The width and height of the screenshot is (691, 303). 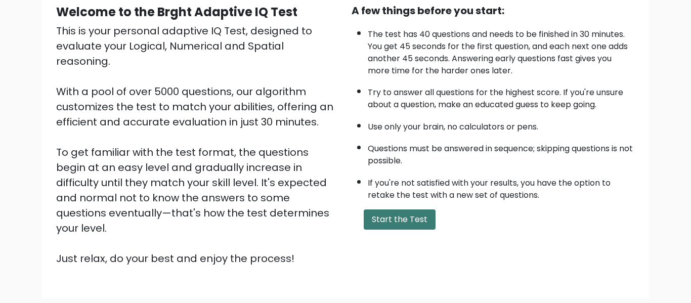 What do you see at coordinates (502, 187) in the screenshot?
I see `li: If you're not satisfied with your results, you have the option to retake the test with a new set ...` at bounding box center [502, 187].